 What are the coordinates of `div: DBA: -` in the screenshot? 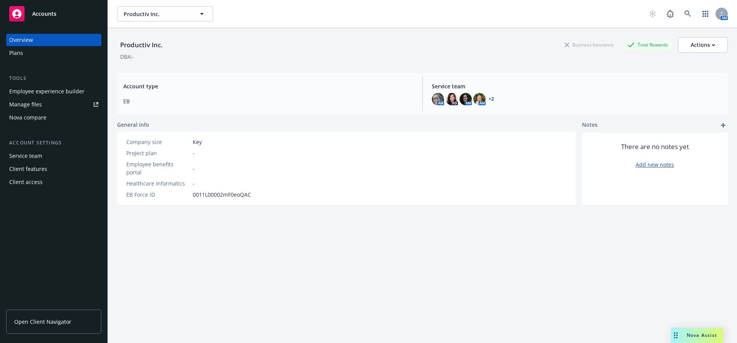 It's located at (127, 56).